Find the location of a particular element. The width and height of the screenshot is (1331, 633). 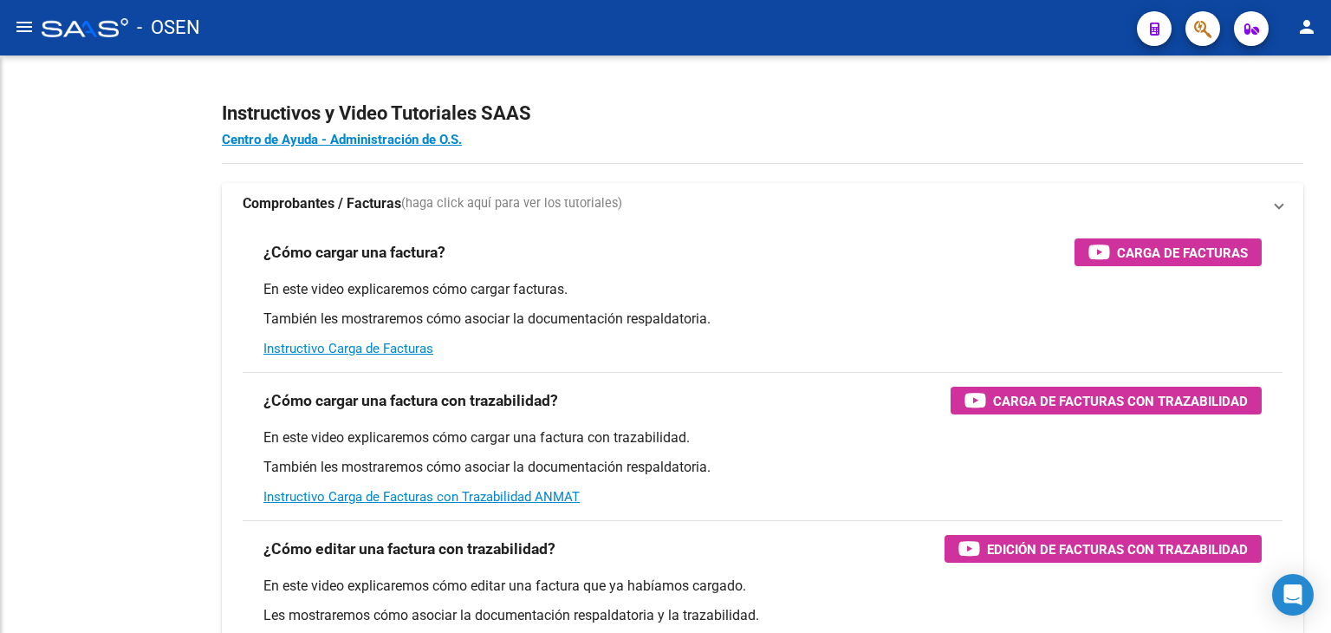

span: Carga de Facturas con Trazabilidad is located at coordinates (1121, 400).